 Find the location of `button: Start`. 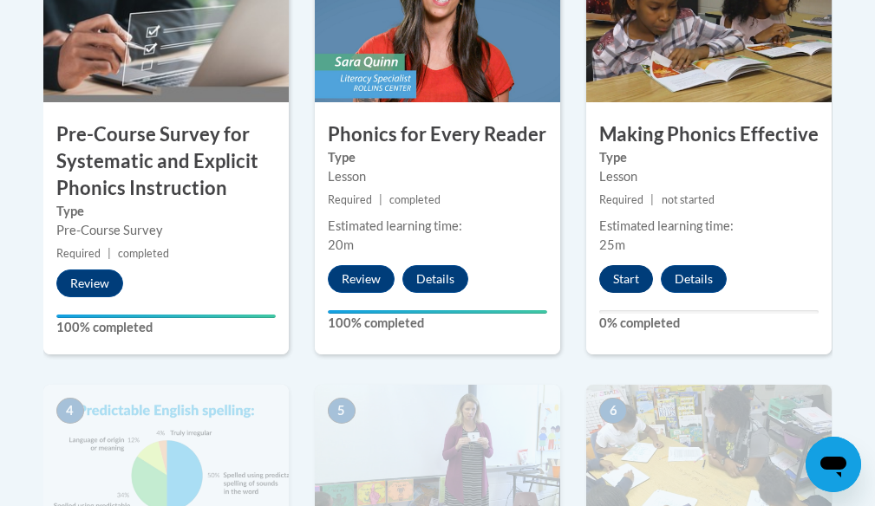

button: Start is located at coordinates (626, 279).